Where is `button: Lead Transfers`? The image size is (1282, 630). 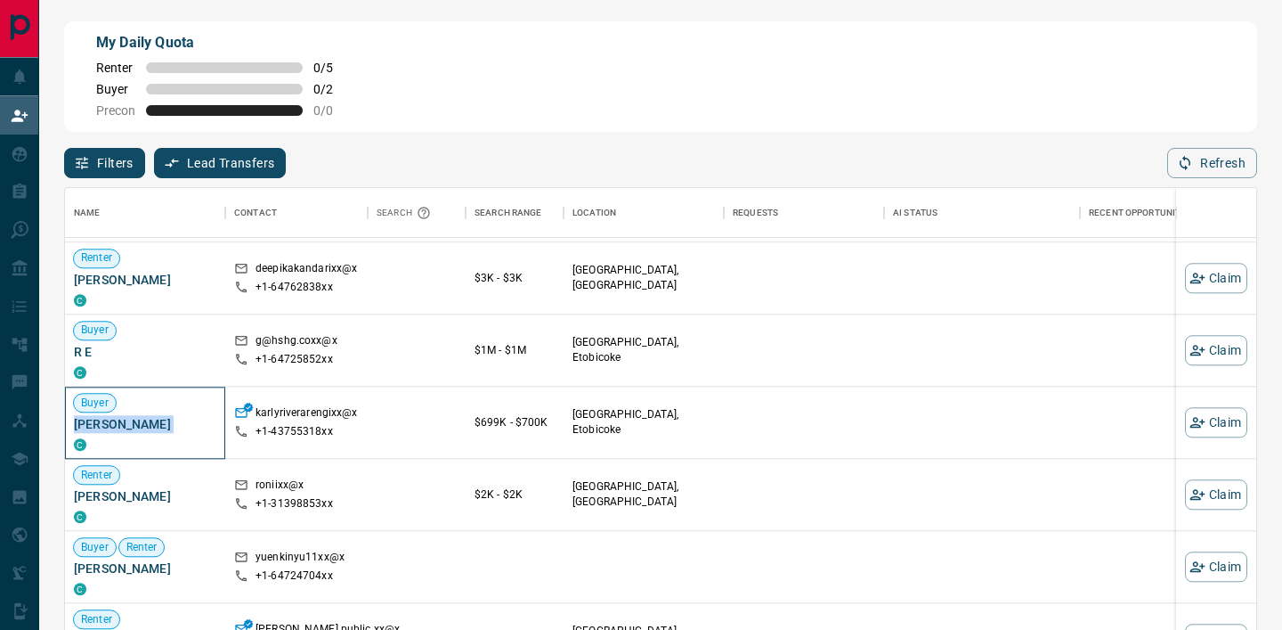 button: Lead Transfers is located at coordinates (220, 163).